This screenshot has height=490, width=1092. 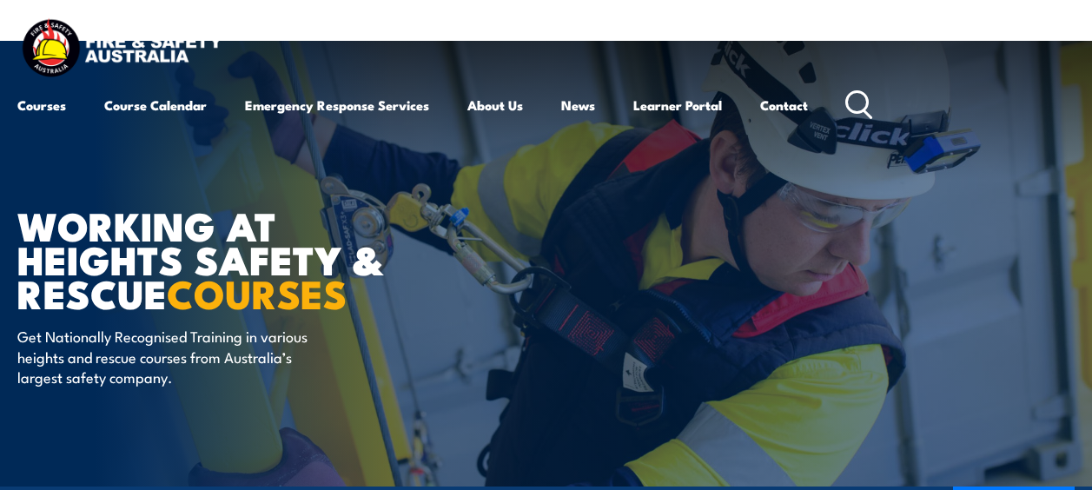 What do you see at coordinates (42, 105) in the screenshot?
I see `a: Courses` at bounding box center [42, 105].